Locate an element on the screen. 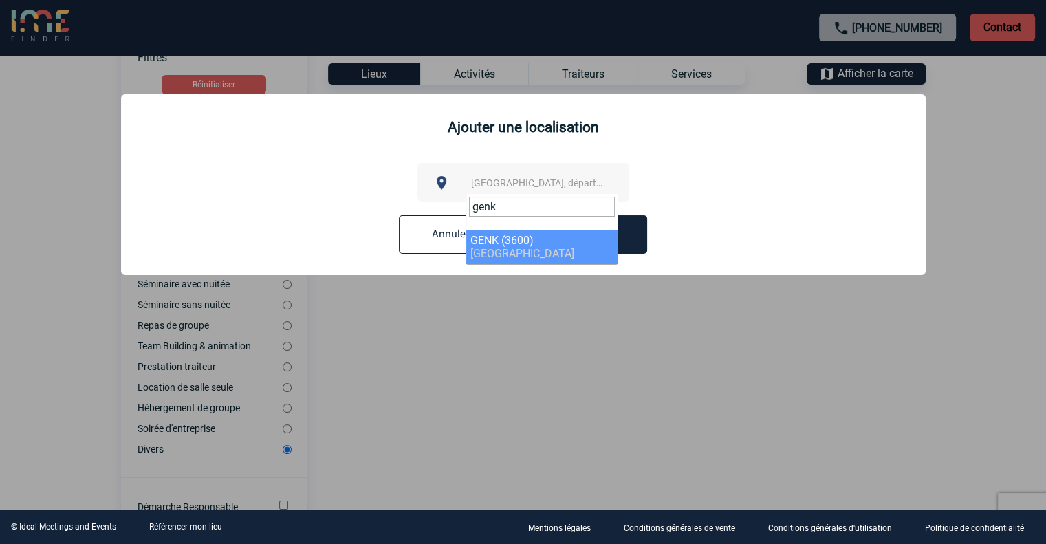 This screenshot has height=544, width=1046. p: Conditions générales de vente is located at coordinates (680, 528).